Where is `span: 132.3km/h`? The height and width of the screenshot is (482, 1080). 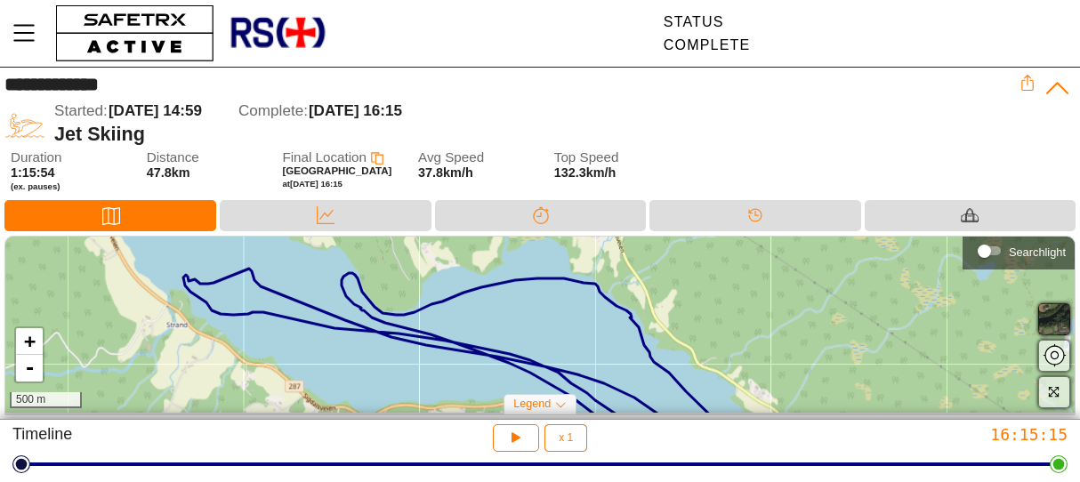
span: 132.3km/h is located at coordinates (585, 173).